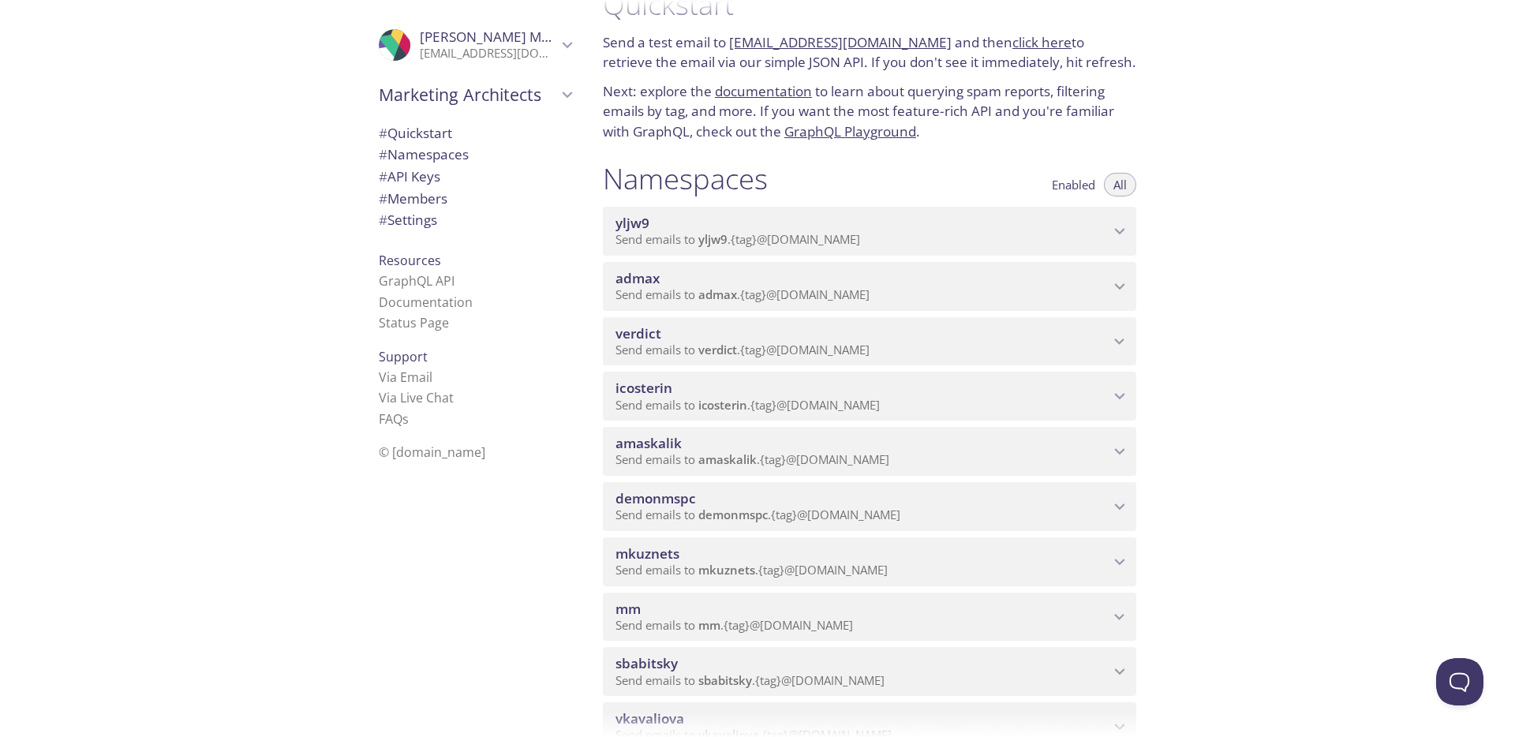 This screenshot has height=737, width=1515. Describe the element at coordinates (763, 91) in the screenshot. I see `a: documentation` at that location.